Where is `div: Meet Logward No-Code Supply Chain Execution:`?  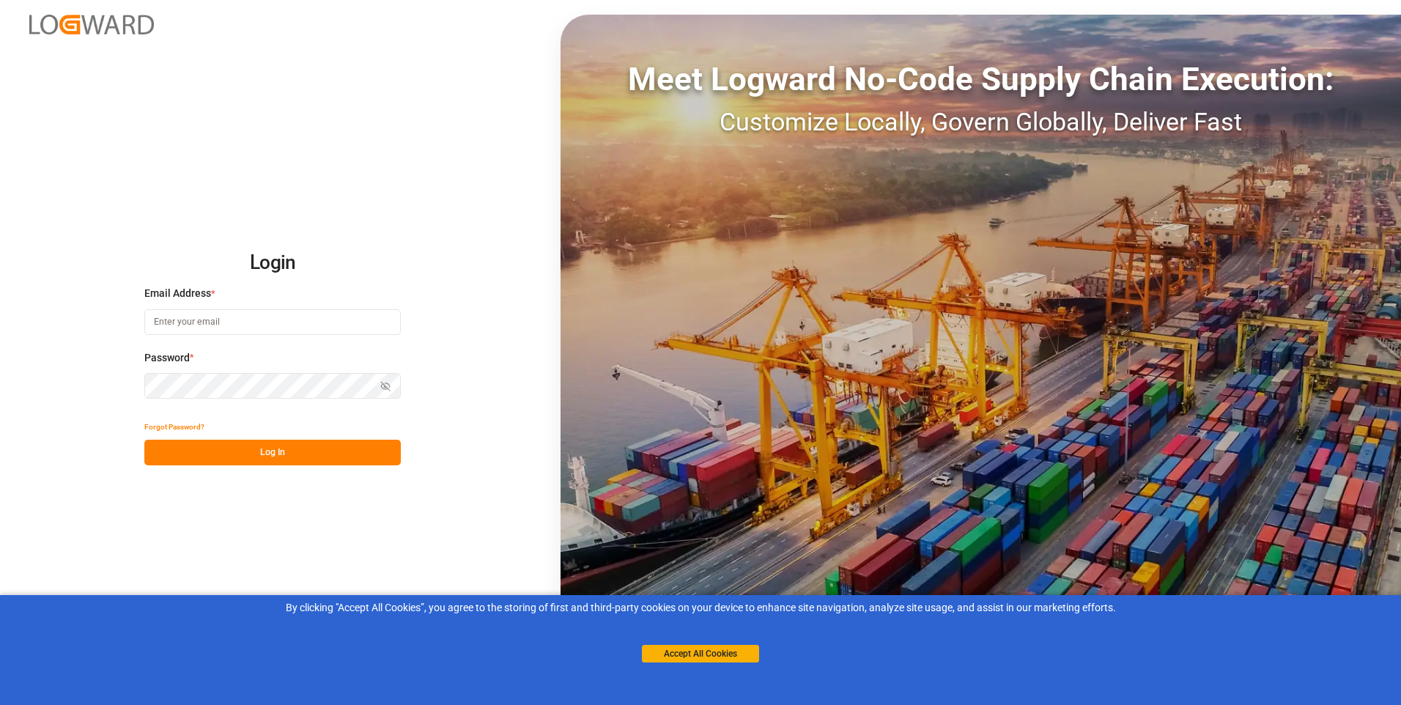
div: Meet Logward No-Code Supply Chain Execution: is located at coordinates (980, 79).